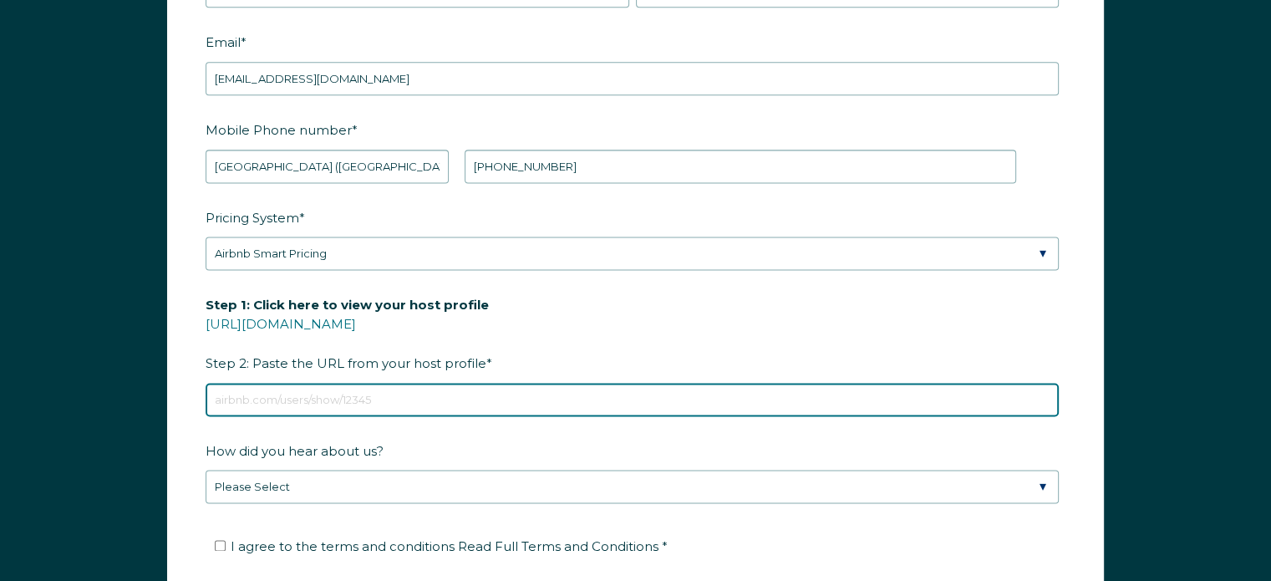 The width and height of the screenshot is (1271, 581). Describe the element at coordinates (294, 451) in the screenshot. I see `span: How did you hear about us?` at that location.